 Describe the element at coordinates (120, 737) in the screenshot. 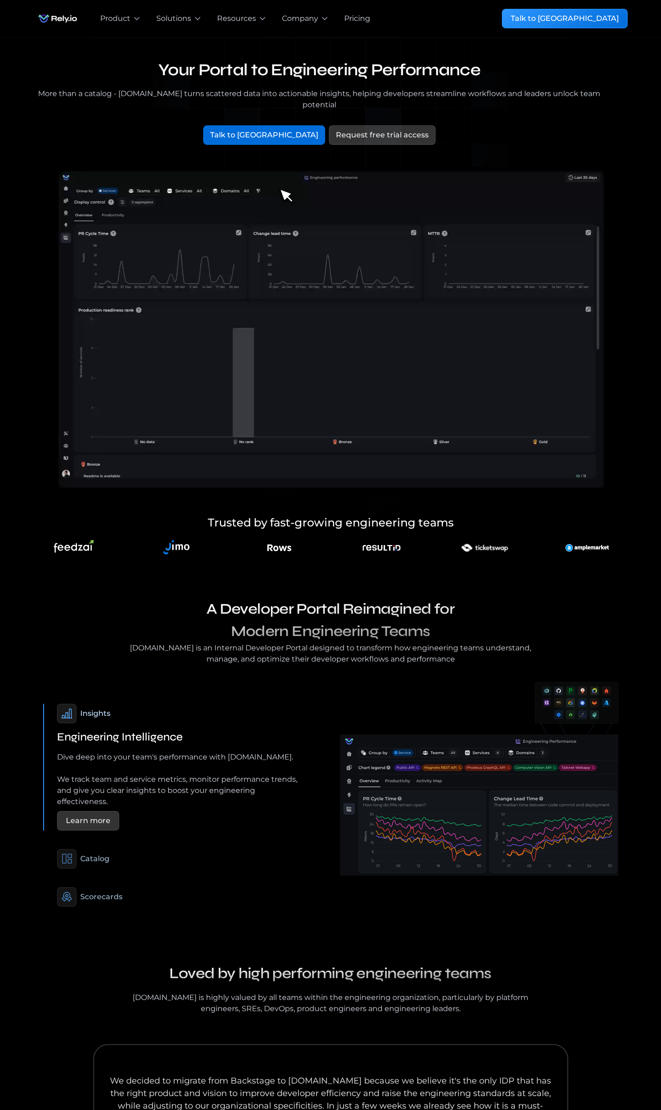

I see `h2: Engineering Intelligence` at that location.